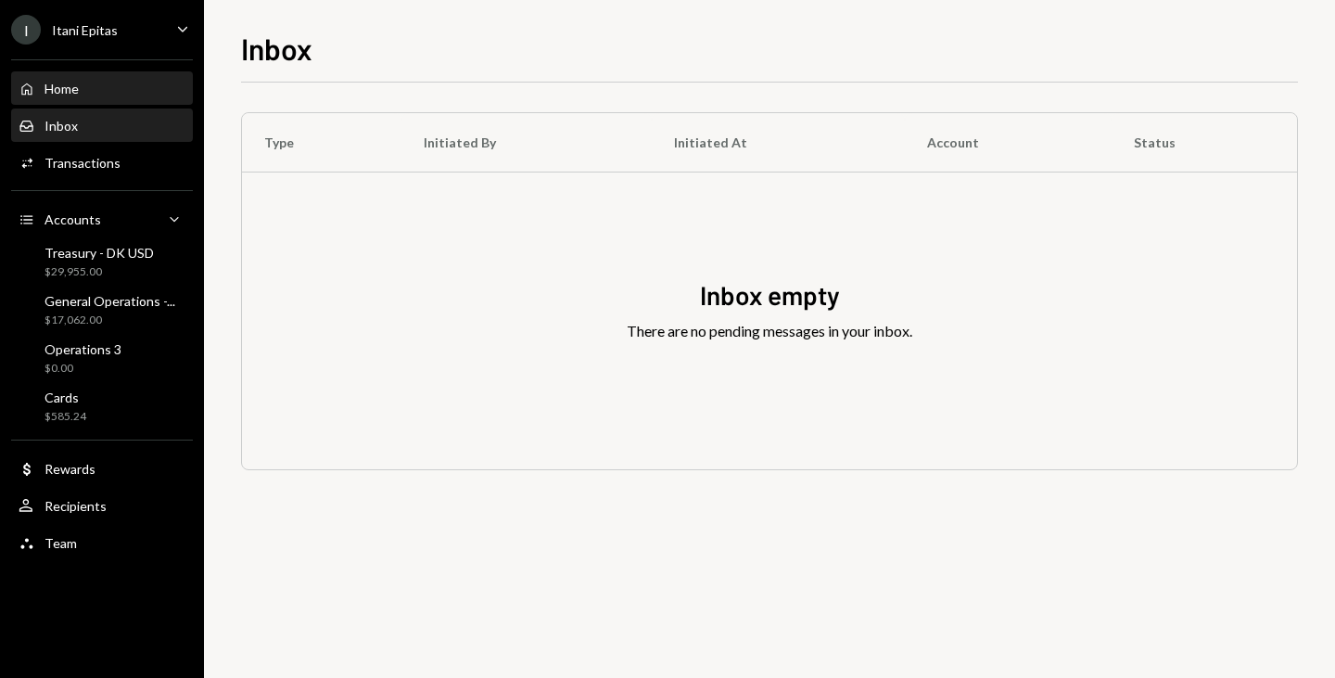  Describe the element at coordinates (65, 397) in the screenshot. I see `div: Cards` at that location.